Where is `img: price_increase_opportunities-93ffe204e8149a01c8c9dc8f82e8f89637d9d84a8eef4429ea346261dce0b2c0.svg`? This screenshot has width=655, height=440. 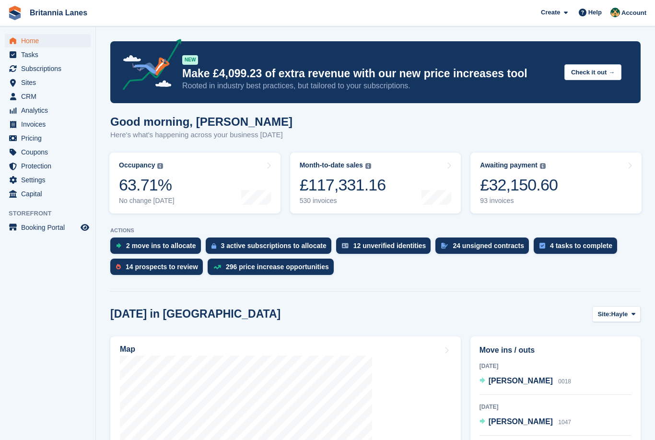
img: price_increase_opportunities-93ffe204e8149a01c8c9dc8f82e8f89637d9d84a8eef4429ea346261dce0b2c0.svg is located at coordinates (217, 267).